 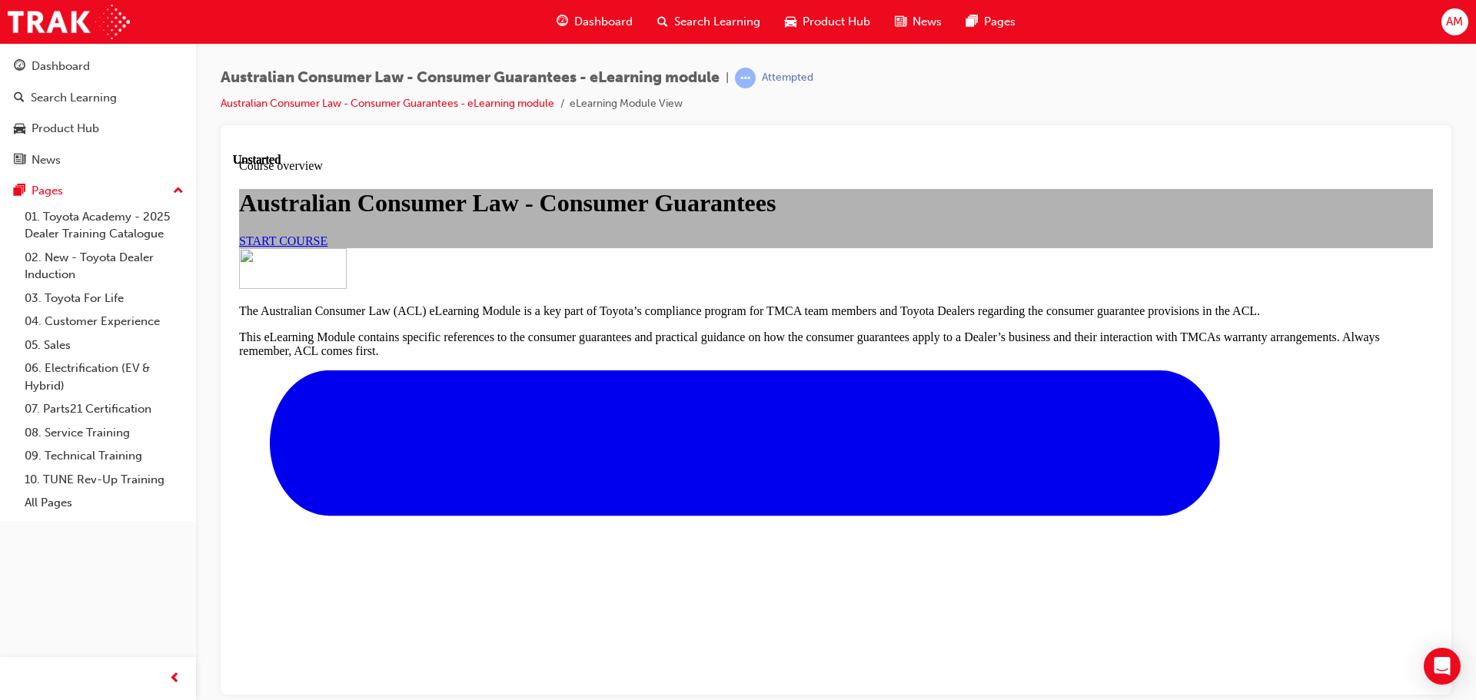 What do you see at coordinates (104, 456) in the screenshot?
I see `a: 09. Technical Training` at bounding box center [104, 456].